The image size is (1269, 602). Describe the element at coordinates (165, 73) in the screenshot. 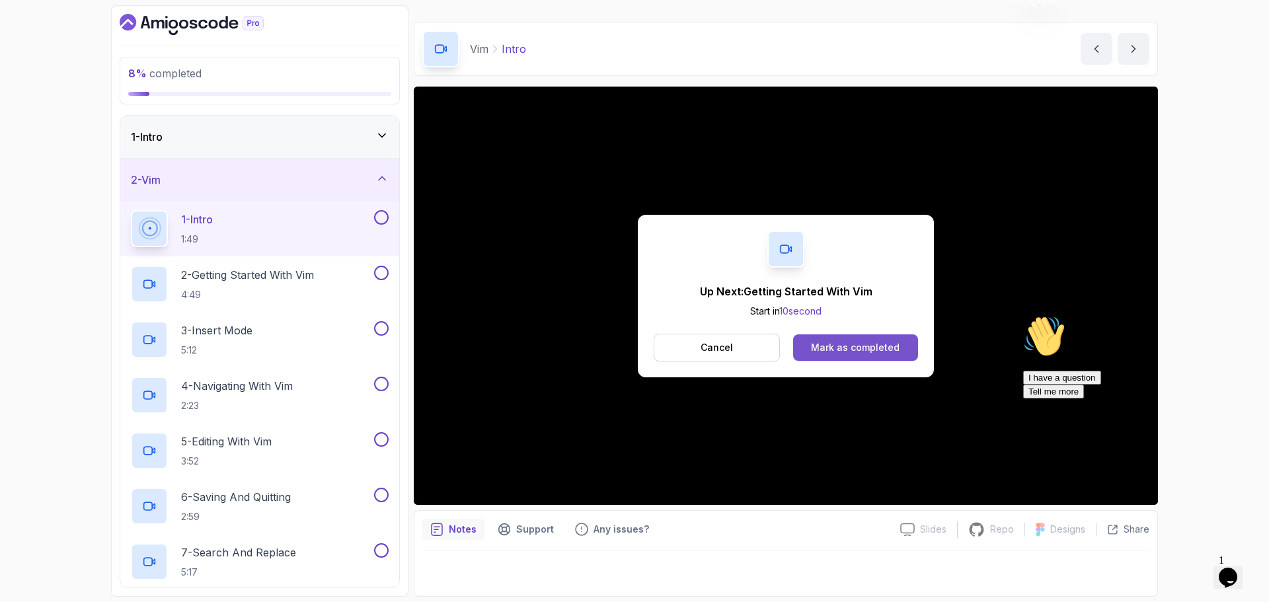

I see `span: completed` at that location.